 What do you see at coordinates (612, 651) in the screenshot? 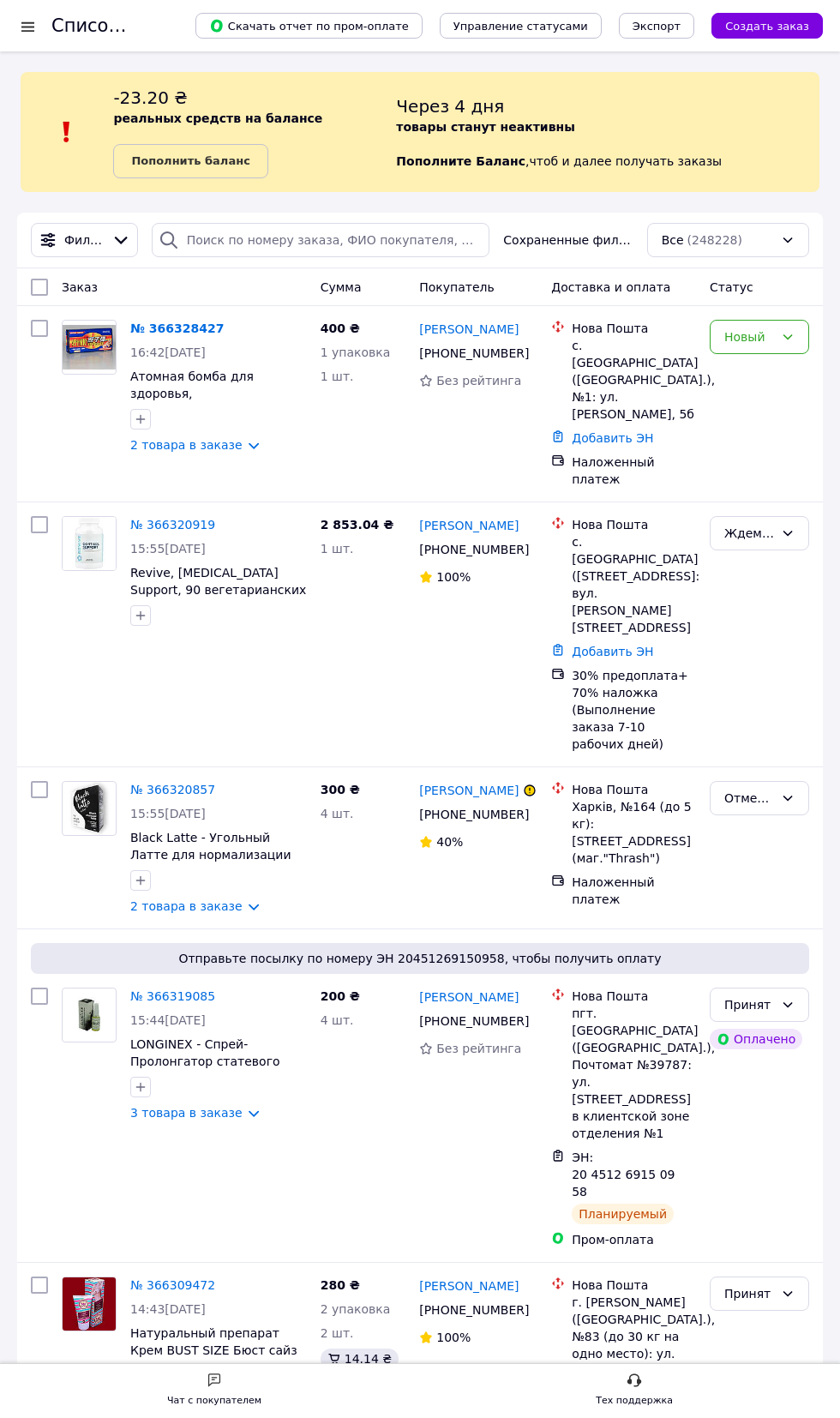
I see `a: Добавить ЭН` at bounding box center [612, 651].